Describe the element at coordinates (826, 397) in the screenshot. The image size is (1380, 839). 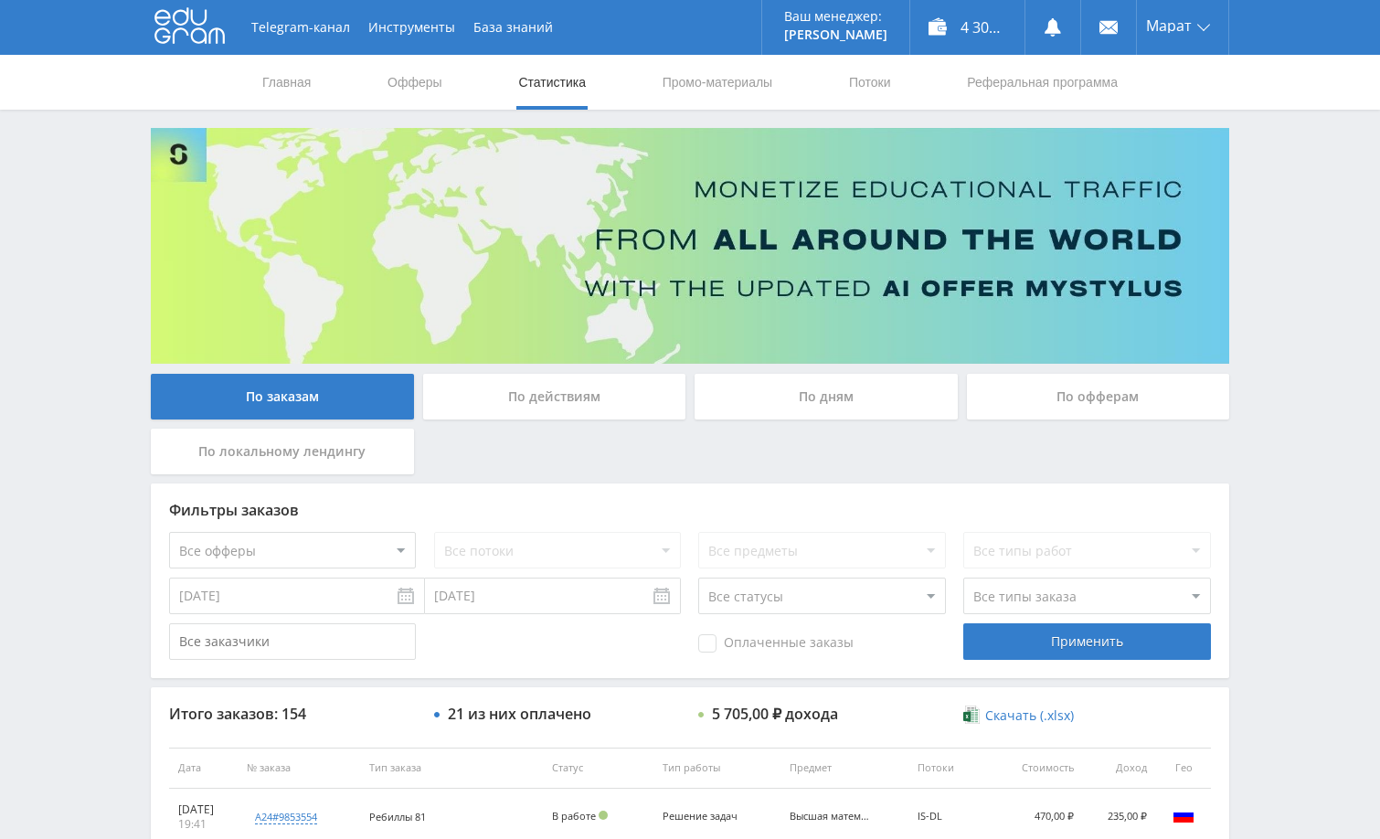
I see `div: По дням` at that location.